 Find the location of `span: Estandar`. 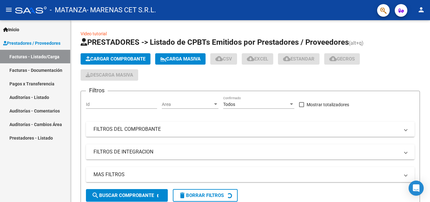

span: Estandar is located at coordinates (299, 59).